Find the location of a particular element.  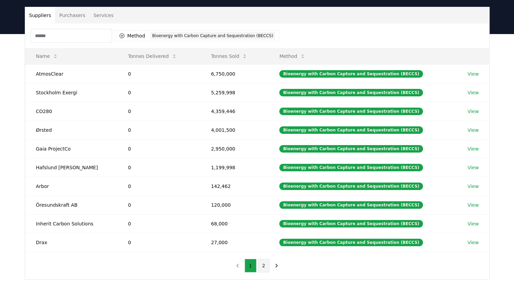

td: Stockholm Exergi is located at coordinates (71, 92).